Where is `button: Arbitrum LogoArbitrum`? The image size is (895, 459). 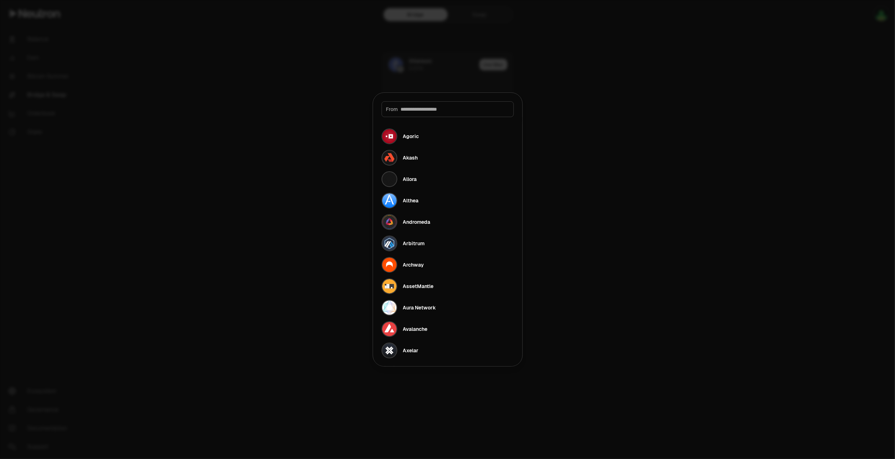 button: Arbitrum LogoArbitrum is located at coordinates (447, 244).